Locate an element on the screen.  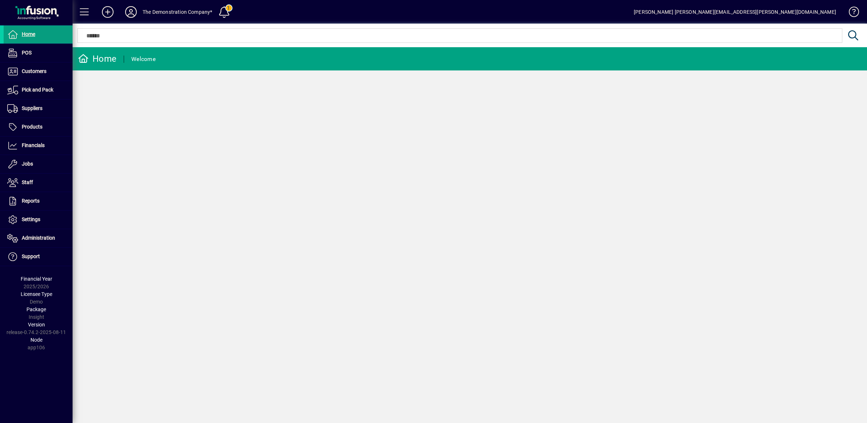
span: Home is located at coordinates (28, 34).